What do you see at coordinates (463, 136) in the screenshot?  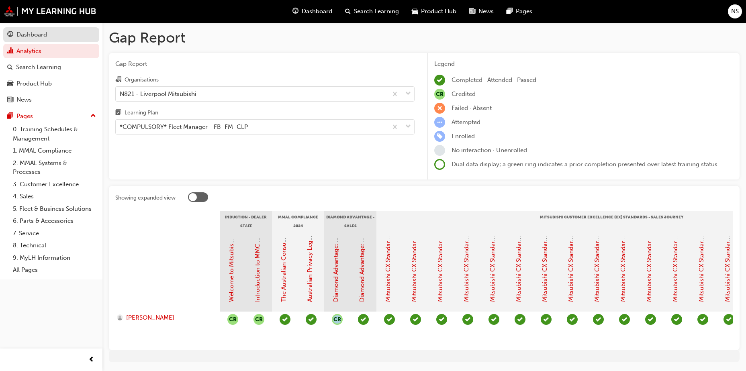 I see `span: Enrolled` at bounding box center [463, 136].